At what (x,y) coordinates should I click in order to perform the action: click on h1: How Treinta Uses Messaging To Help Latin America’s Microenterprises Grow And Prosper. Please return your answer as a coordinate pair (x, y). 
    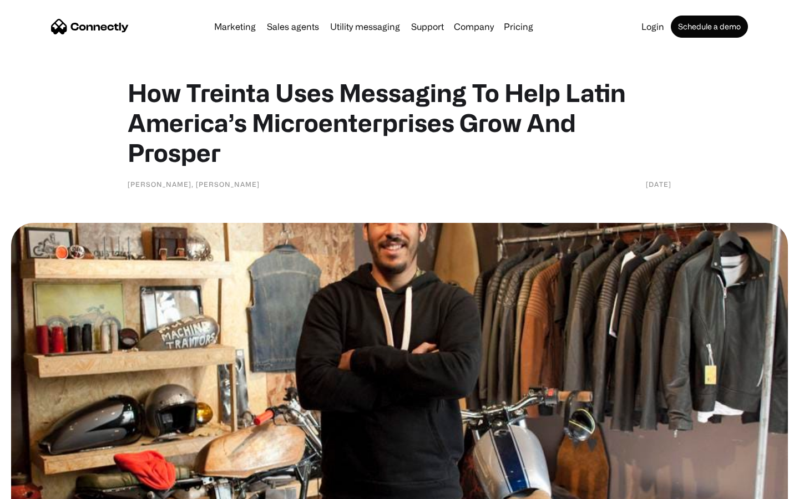
    Looking at the image, I should click on (399, 123).